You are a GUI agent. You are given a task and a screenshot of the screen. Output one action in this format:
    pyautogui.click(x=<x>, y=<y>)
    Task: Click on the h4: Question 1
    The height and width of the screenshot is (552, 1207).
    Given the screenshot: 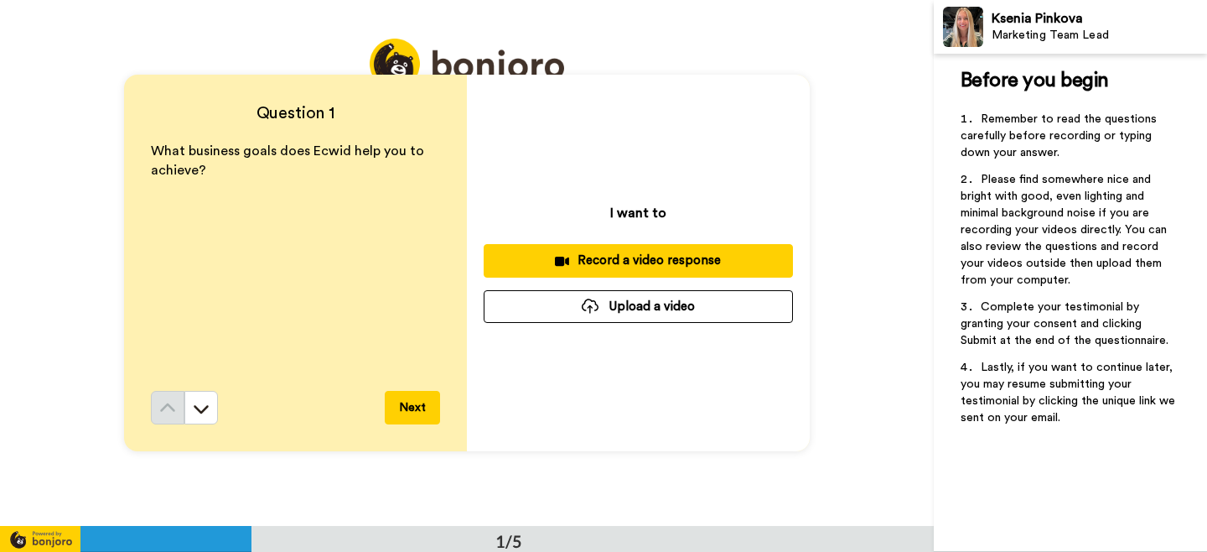 What is the action you would take?
    pyautogui.click(x=295, y=113)
    